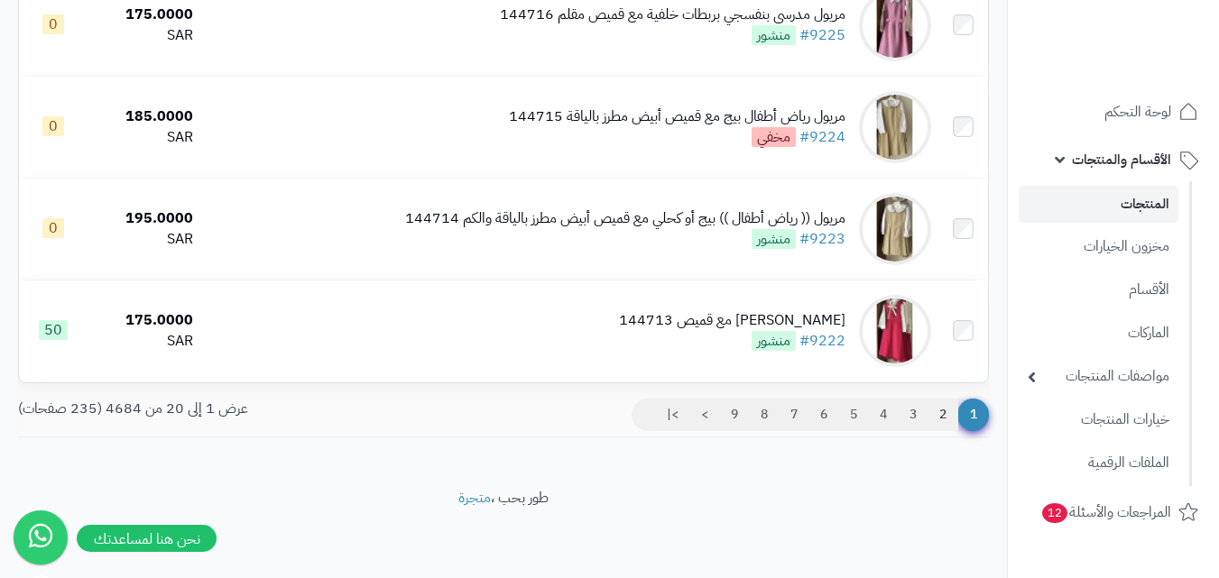 This screenshot has width=1219, height=578. I want to click on a: لوحة التحكم, so click(1114, 112).